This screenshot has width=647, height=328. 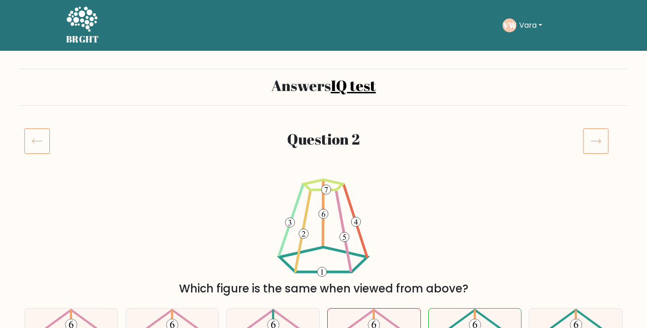 I want to click on a: IQ test, so click(x=354, y=85).